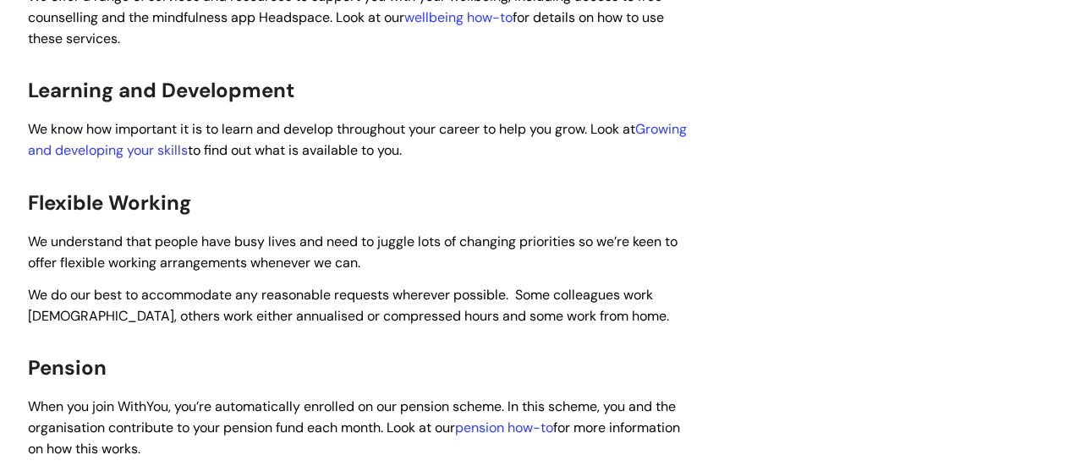  What do you see at coordinates (354, 427) in the screenshot?
I see `span: When you join WithYou, you’re automatically enrolled on our pension scheme. In this scheme, you a...` at bounding box center [354, 427].